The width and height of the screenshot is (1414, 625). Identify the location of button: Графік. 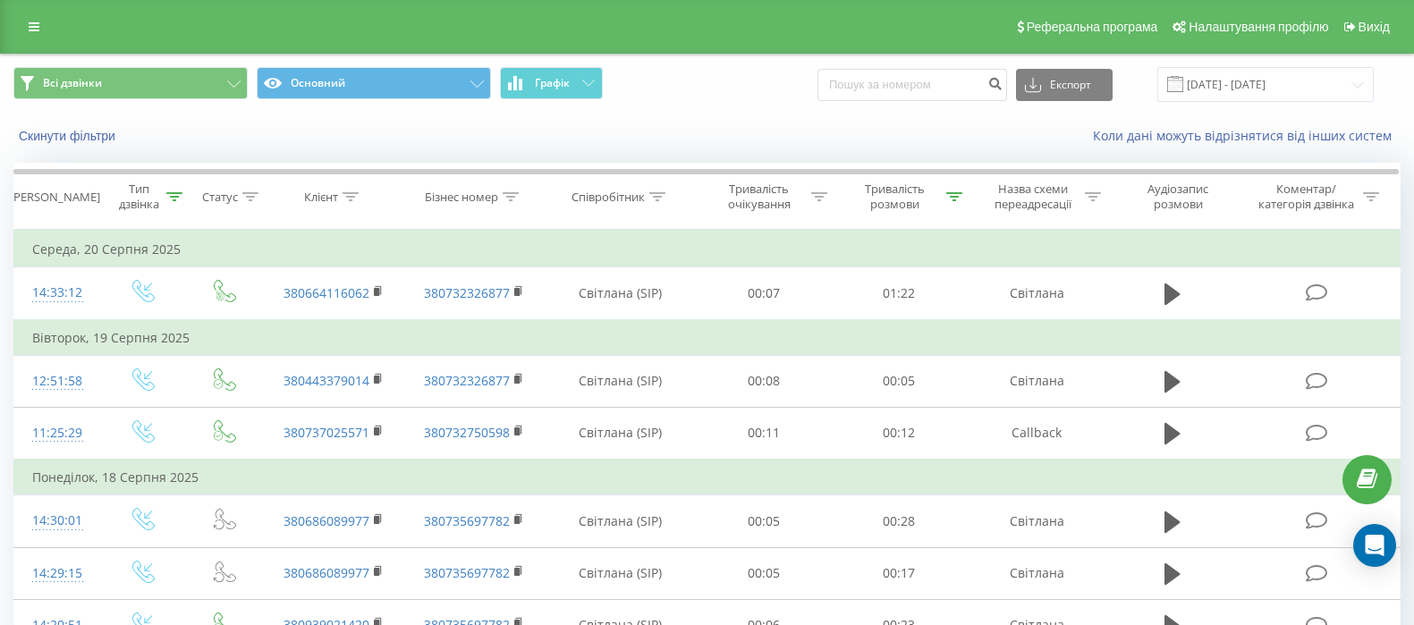
(551, 83).